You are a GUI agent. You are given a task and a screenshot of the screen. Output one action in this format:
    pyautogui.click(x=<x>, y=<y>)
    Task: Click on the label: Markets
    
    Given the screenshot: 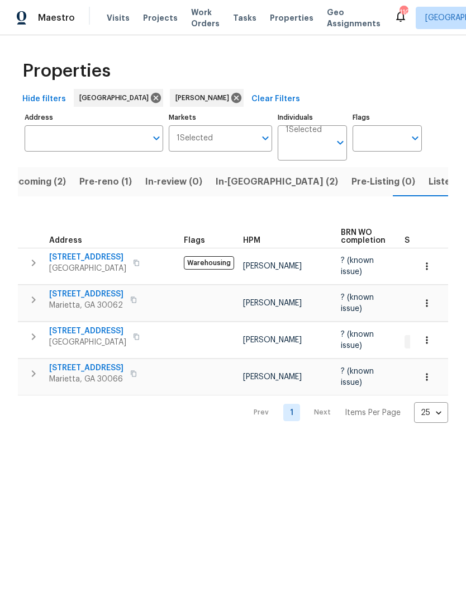 What is the action you would take?
    pyautogui.click(x=221, y=117)
    